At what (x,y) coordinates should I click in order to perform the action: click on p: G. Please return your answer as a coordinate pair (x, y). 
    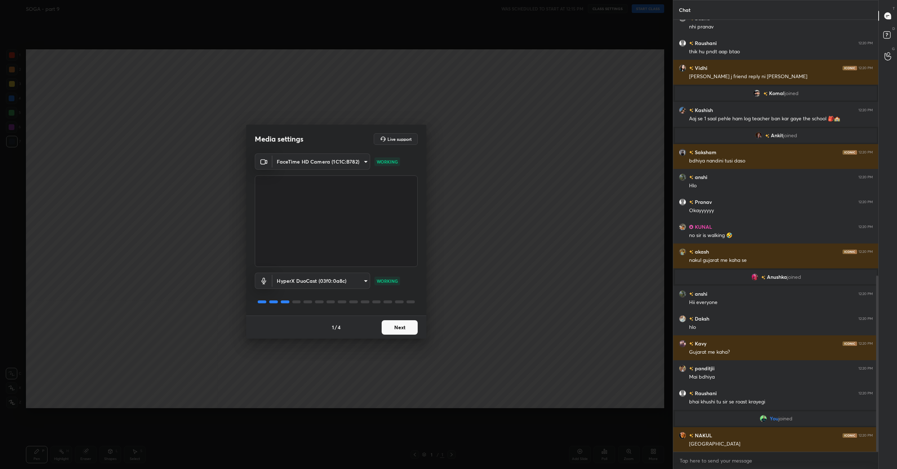
    Looking at the image, I should click on (893, 49).